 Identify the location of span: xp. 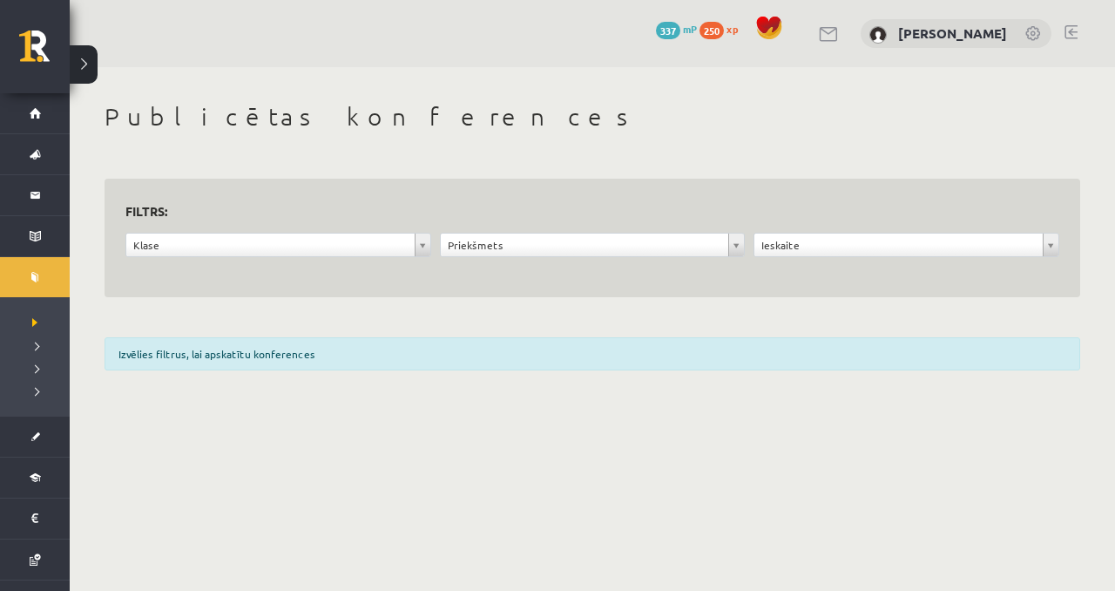
(732, 29).